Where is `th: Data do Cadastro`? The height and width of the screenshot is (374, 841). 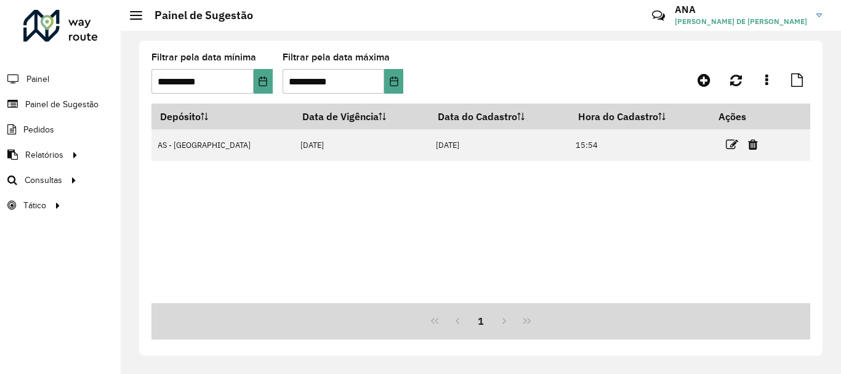 th: Data do Cadastro is located at coordinates (499, 116).